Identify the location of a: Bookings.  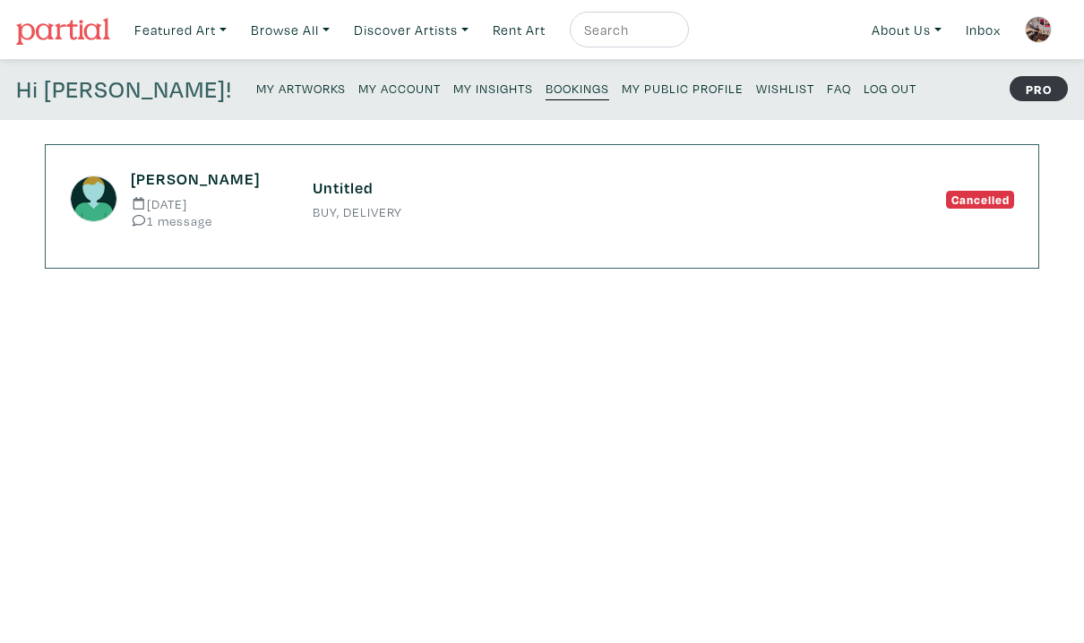
(577, 88).